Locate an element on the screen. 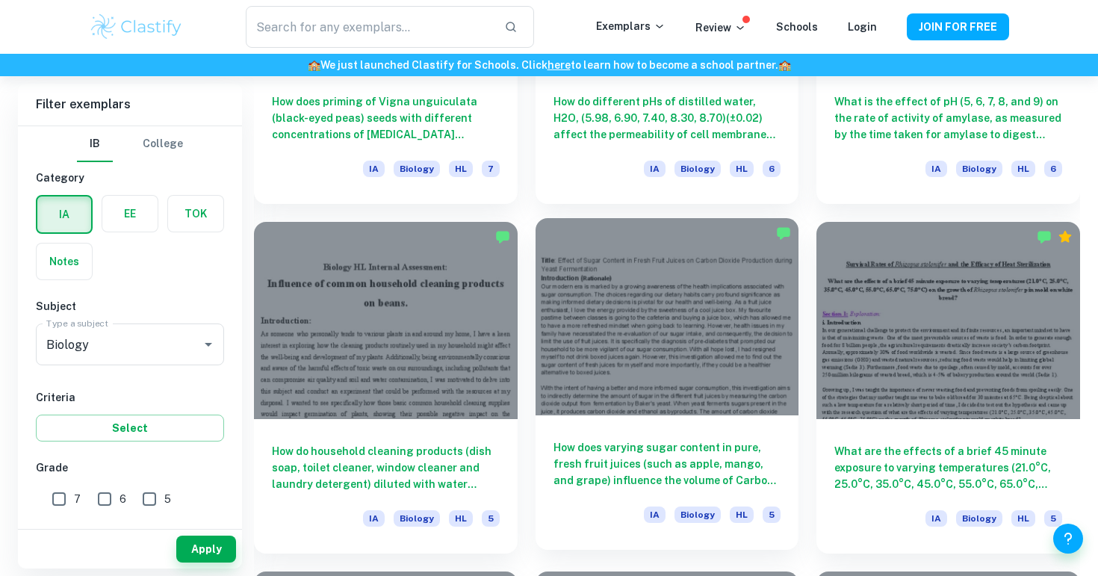  p: Review is located at coordinates (721, 28).